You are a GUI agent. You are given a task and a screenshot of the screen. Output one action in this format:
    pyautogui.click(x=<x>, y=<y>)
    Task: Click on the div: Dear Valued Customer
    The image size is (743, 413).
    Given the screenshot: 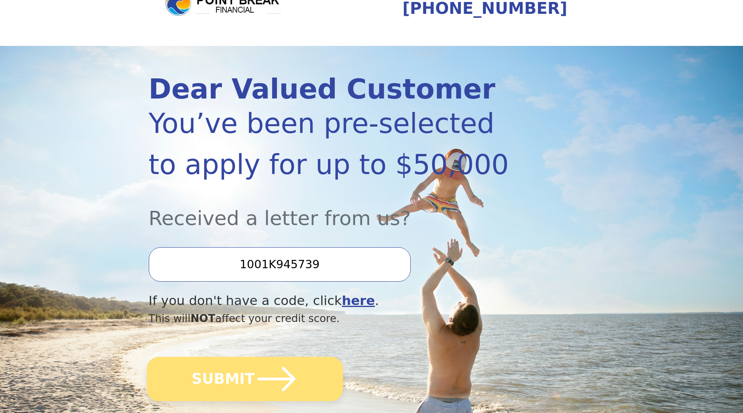 What is the action you would take?
    pyautogui.click(x=338, y=89)
    